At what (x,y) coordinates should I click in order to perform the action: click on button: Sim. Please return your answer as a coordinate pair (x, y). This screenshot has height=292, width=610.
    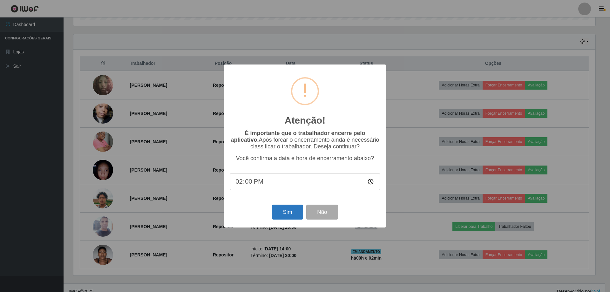
    Looking at the image, I should click on (287, 212).